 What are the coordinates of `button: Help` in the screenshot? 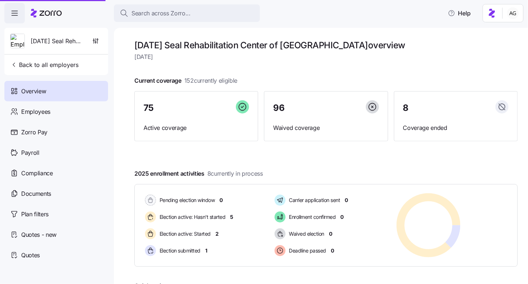 It's located at (460, 13).